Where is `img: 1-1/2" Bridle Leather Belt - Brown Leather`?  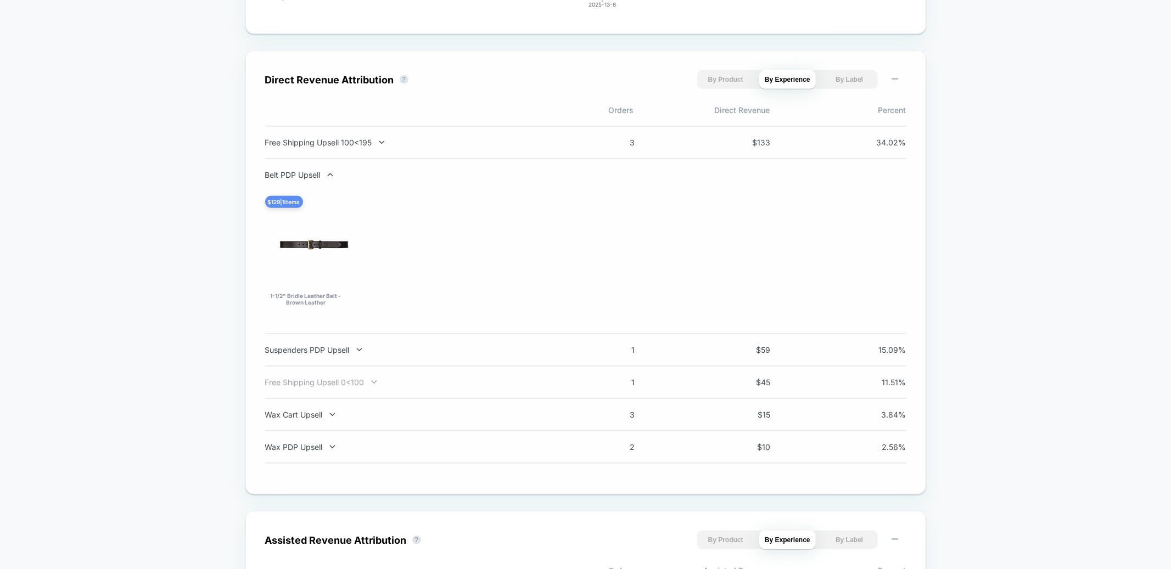
img: 1-1/2" Bridle Leather Belt - Brown Leather is located at coordinates (314, 245).